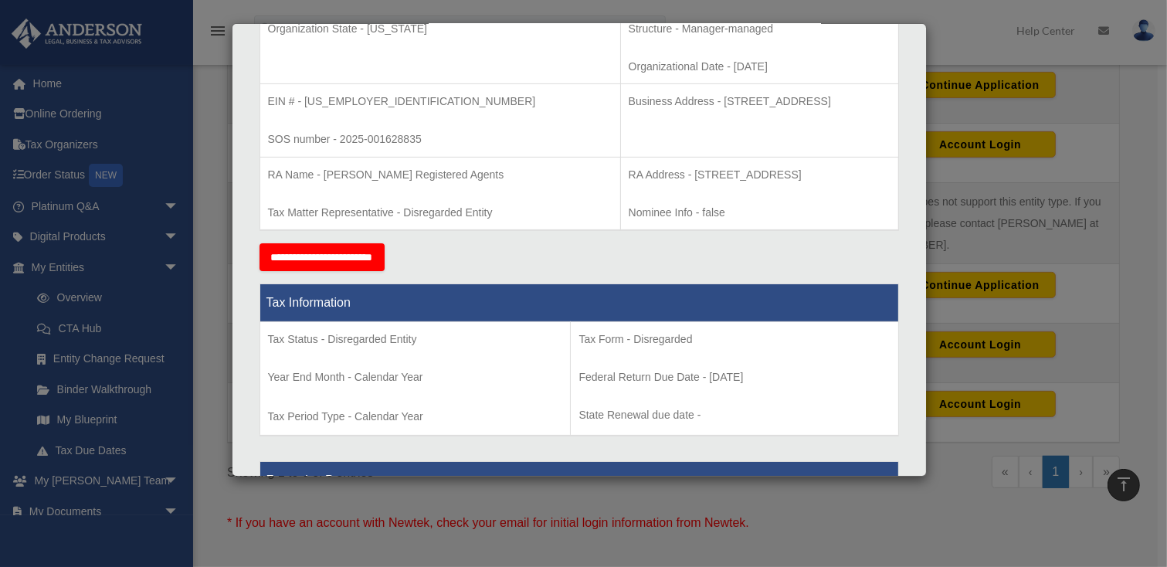 The height and width of the screenshot is (567, 1167). I want to click on p: Tax Form - Disregarded, so click(734, 339).